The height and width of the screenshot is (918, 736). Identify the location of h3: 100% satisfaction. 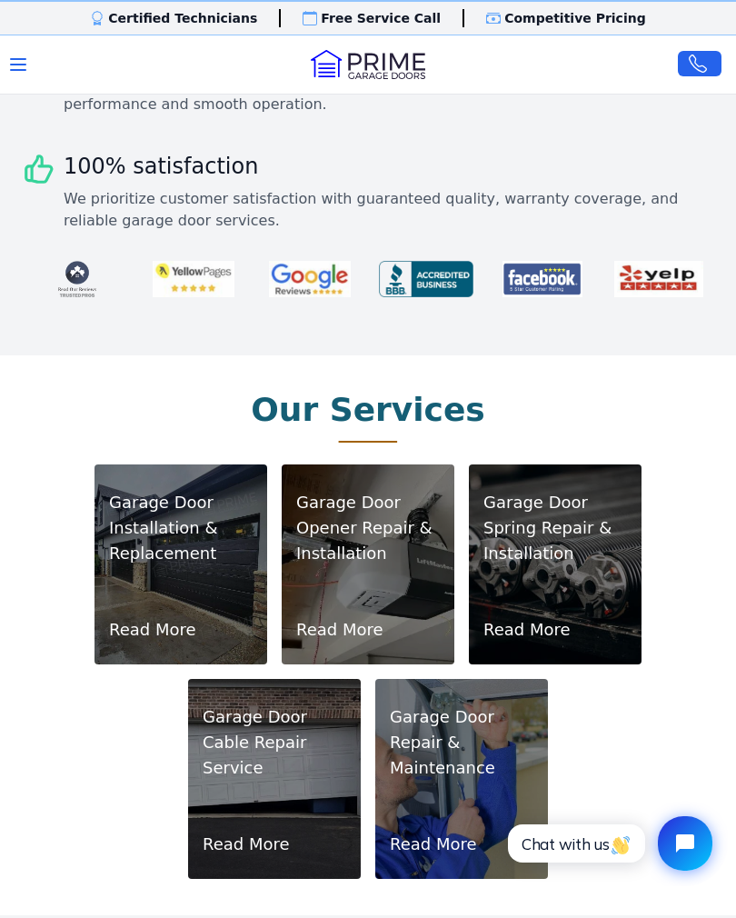
(389, 166).